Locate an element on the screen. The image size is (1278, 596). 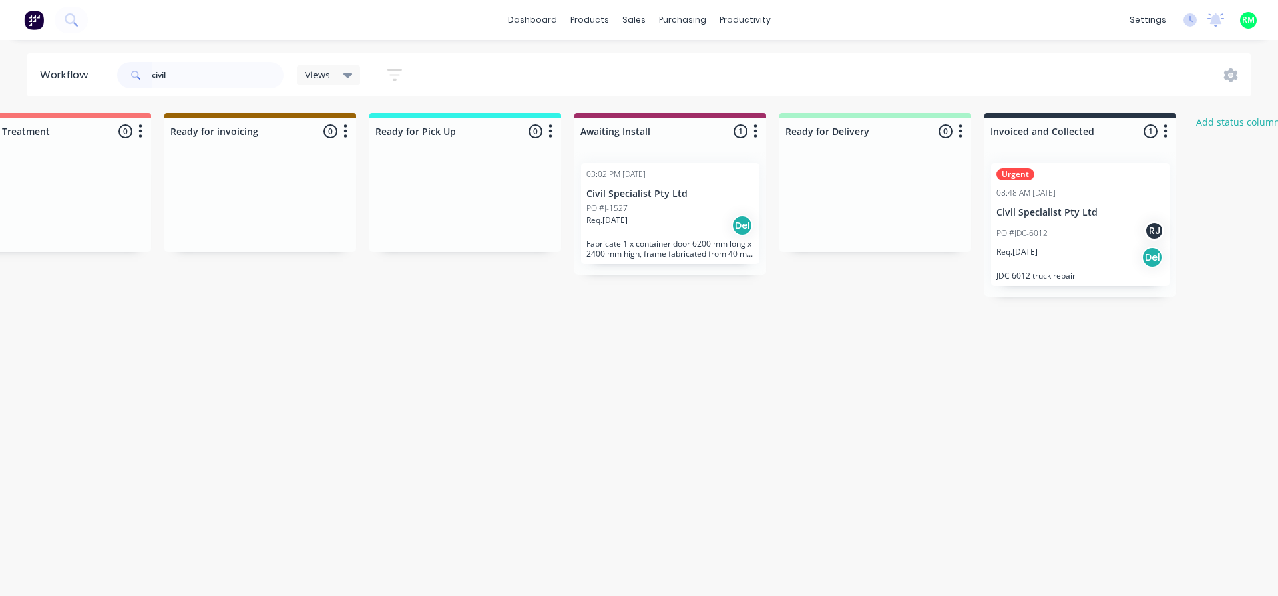
p: Fabricate 1 x container door 6200 mm long x 2400 mm high, frame fabricated from 40 mm x 2 mm SHS ... is located at coordinates (670, 249).